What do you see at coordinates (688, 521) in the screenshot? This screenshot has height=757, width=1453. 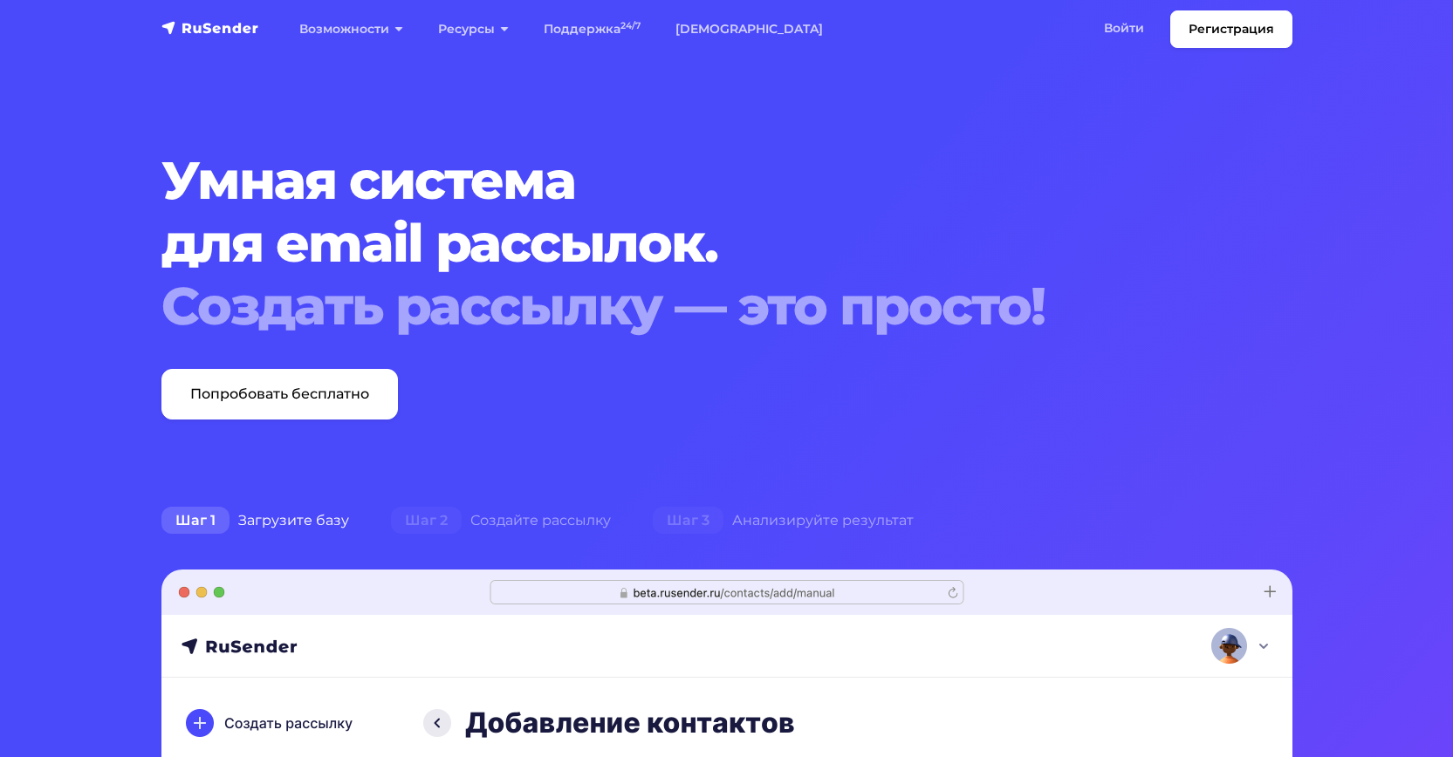 I see `span: Шаг 3` at bounding box center [688, 521].